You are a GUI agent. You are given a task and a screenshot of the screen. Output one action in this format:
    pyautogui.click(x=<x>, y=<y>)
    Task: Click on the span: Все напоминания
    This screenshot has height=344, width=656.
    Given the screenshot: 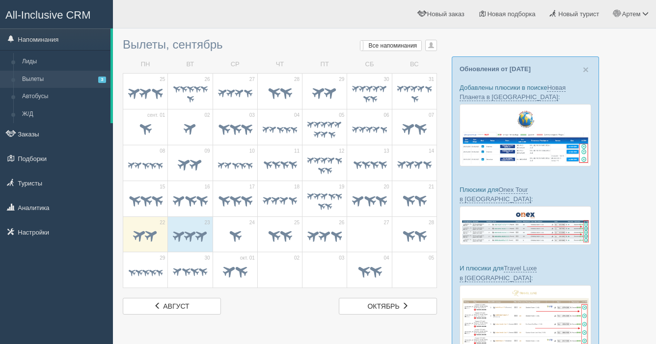 What is the action you would take?
    pyautogui.click(x=393, y=46)
    